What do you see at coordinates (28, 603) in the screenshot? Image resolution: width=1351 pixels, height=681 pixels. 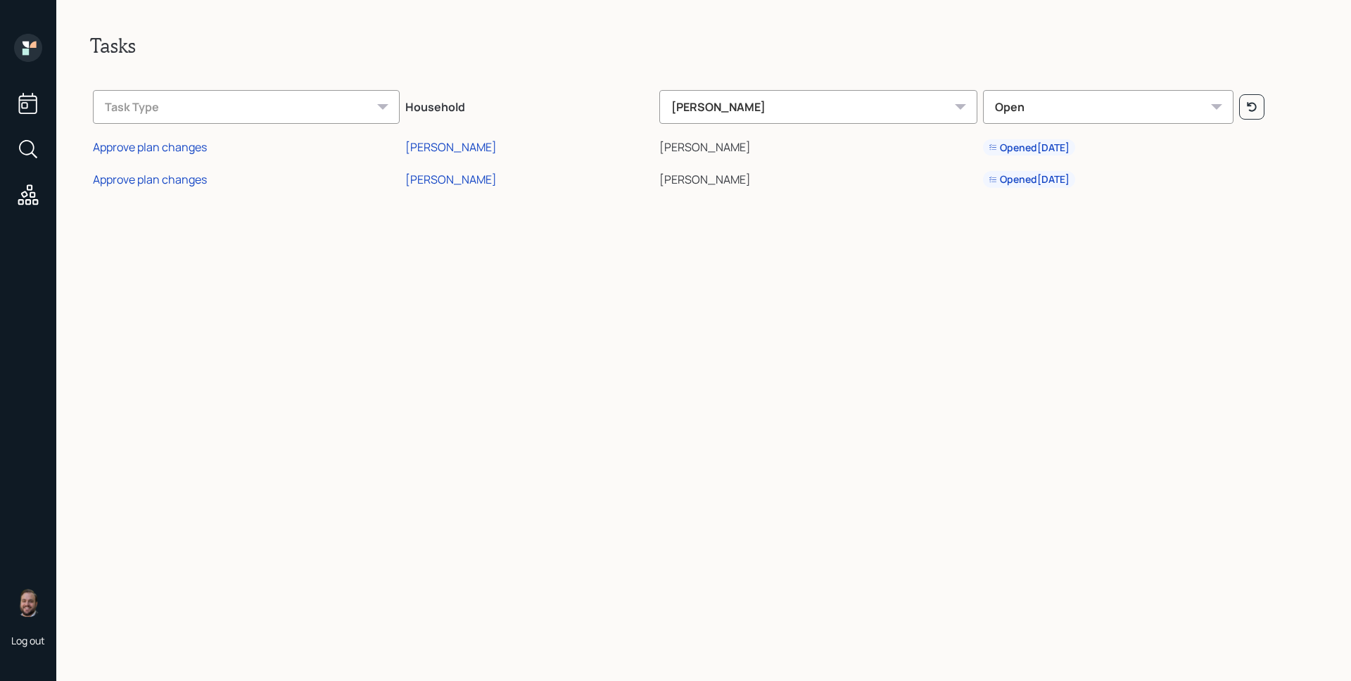 I see `img: james-distasi-headshot.png` at bounding box center [28, 603].